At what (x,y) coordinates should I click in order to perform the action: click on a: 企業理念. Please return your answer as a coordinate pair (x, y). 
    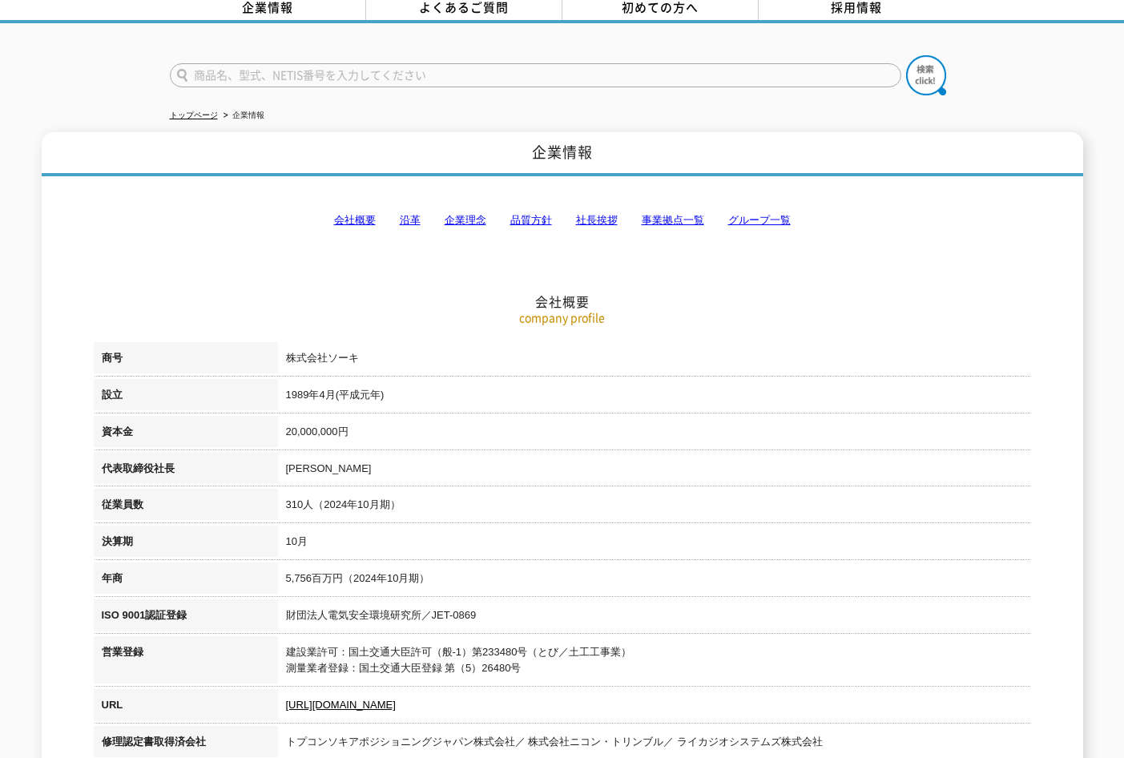
    Looking at the image, I should click on (465, 219).